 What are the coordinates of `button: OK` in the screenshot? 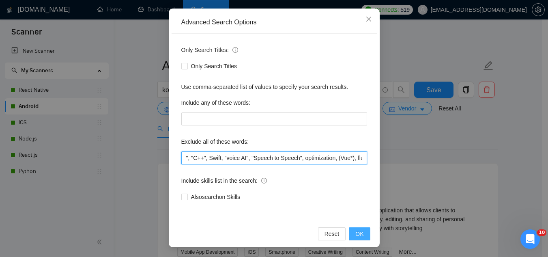 It's located at (359, 234).